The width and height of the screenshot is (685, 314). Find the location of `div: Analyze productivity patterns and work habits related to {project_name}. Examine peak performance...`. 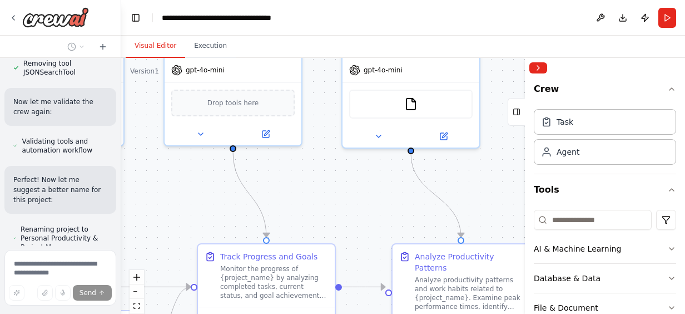

div: Analyze productivity patterns and work habits related to {project_name}. Examine peak performance... is located at coordinates (469, 293).